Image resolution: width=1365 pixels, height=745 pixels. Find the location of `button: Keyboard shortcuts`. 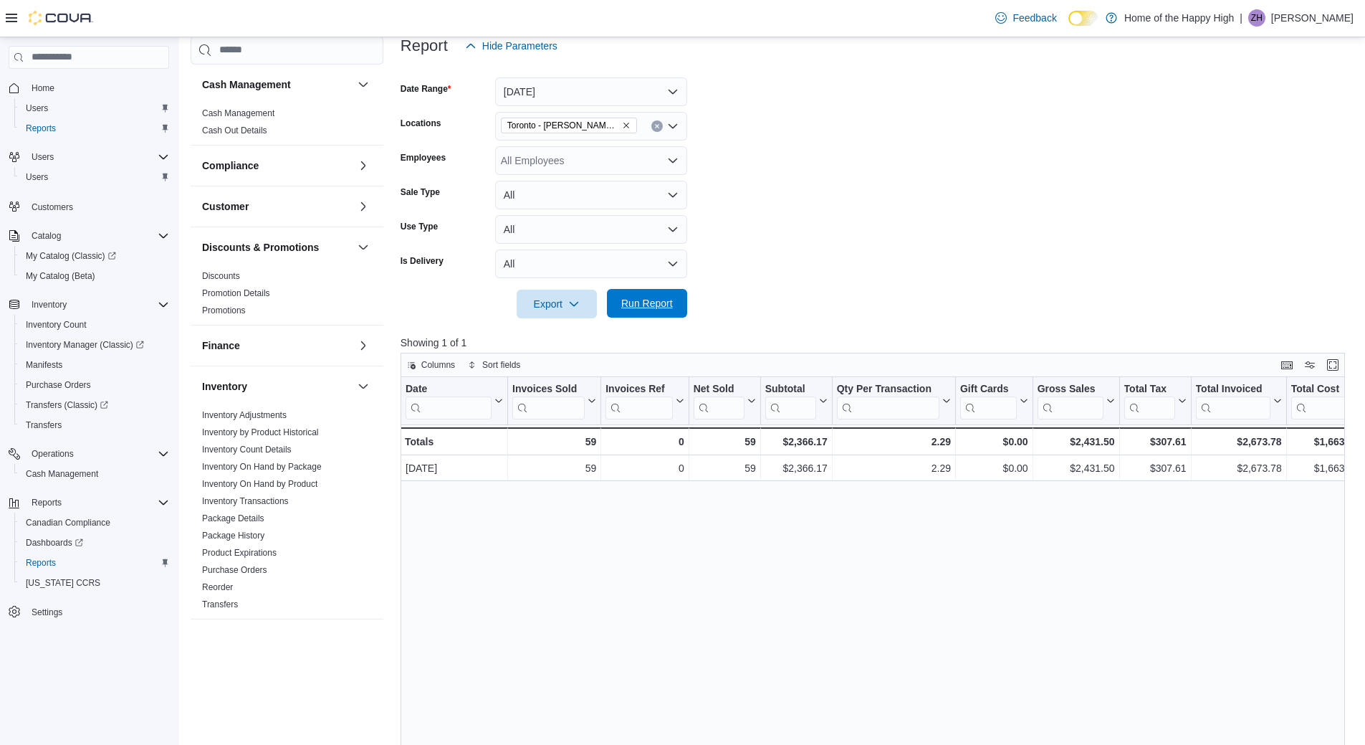

button: Keyboard shortcuts is located at coordinates (1287, 365).